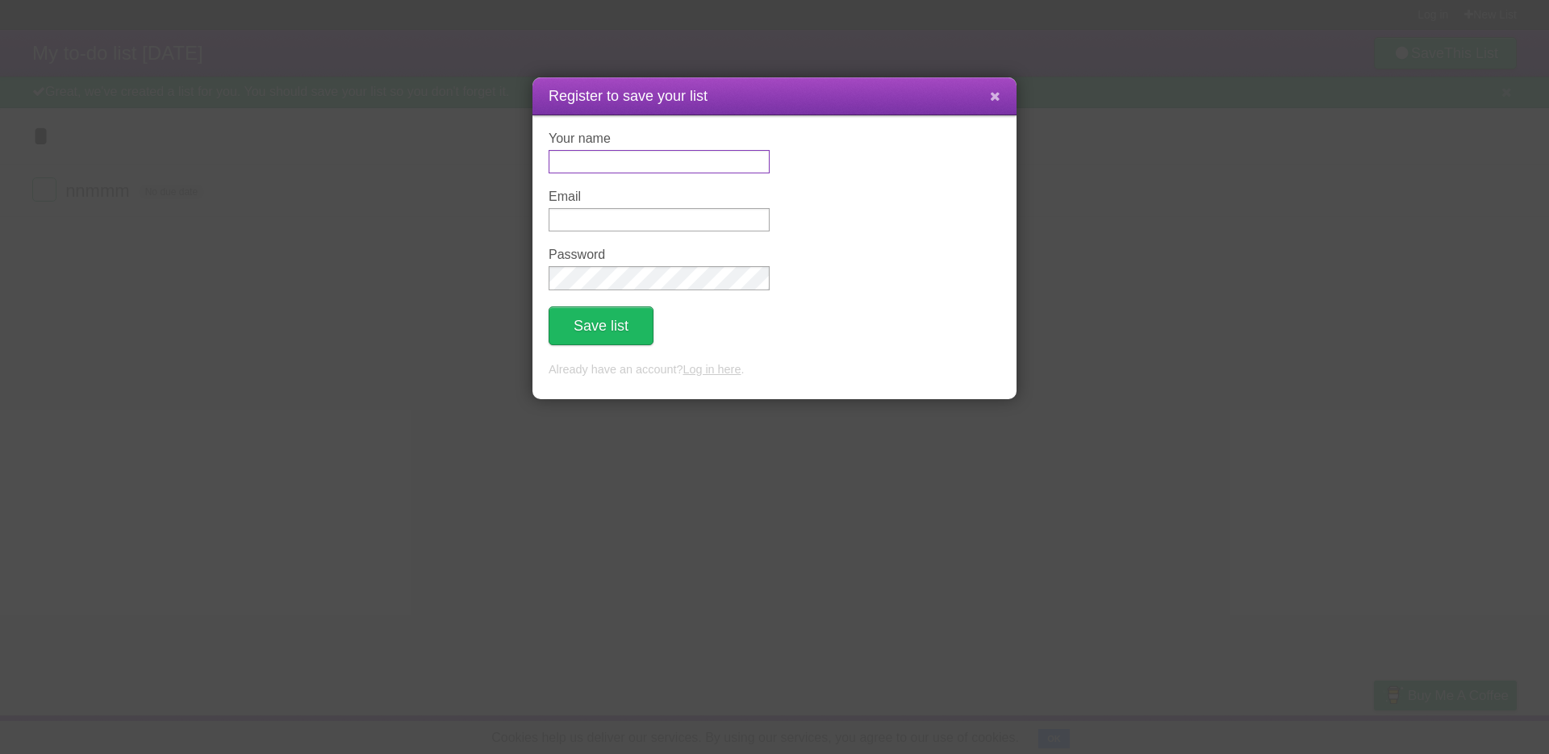 The width and height of the screenshot is (1549, 754). What do you see at coordinates (659, 197) in the screenshot?
I see `label: Email` at bounding box center [659, 197].